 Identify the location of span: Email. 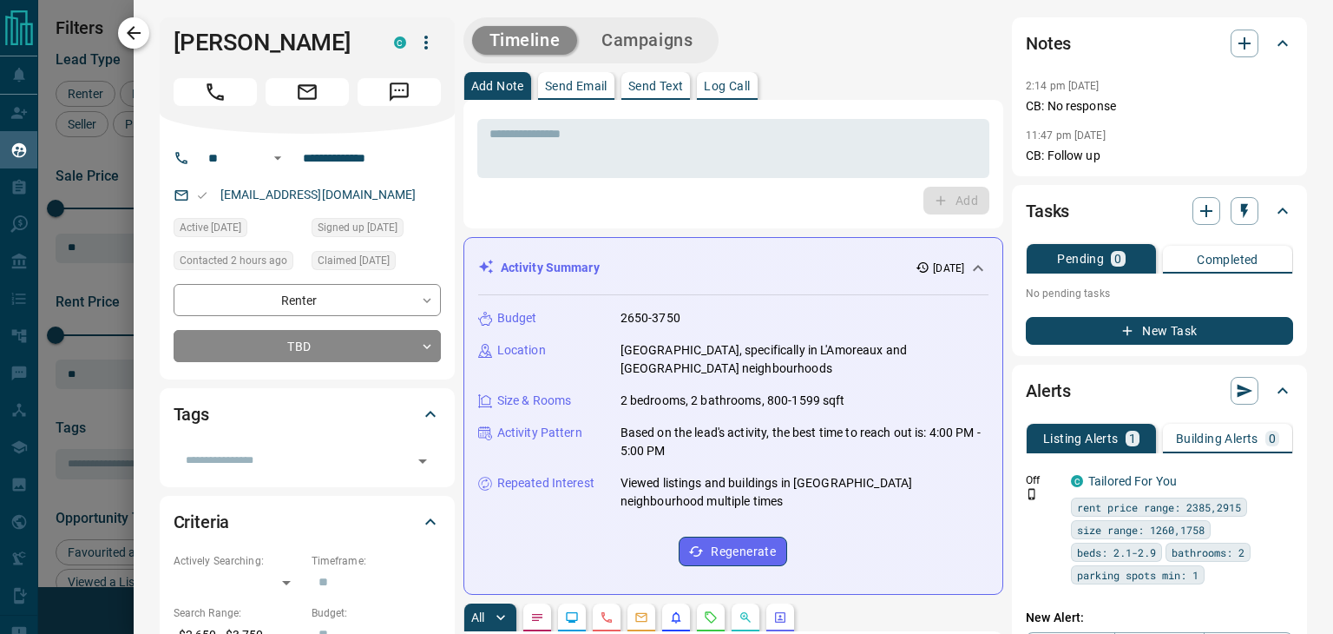
(307, 92).